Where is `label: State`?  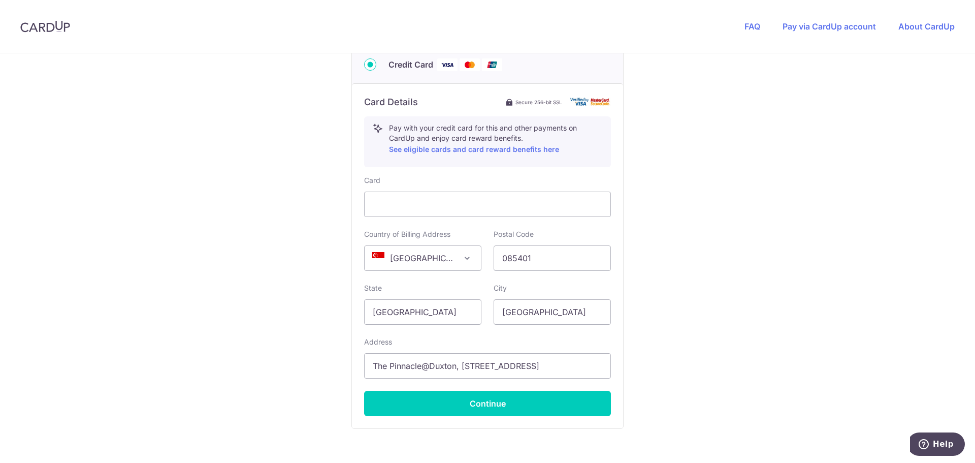 label: State is located at coordinates (373, 288).